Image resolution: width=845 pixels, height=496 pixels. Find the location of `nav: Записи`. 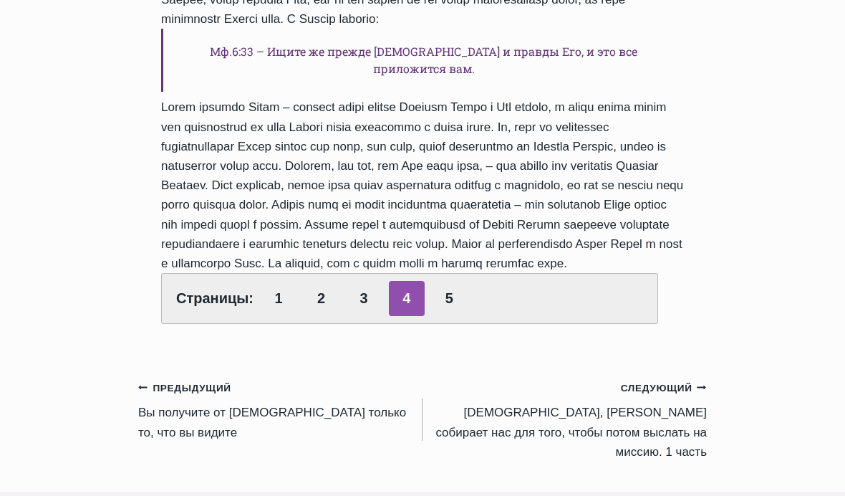

nav: Записи is located at coordinates (423, 420).